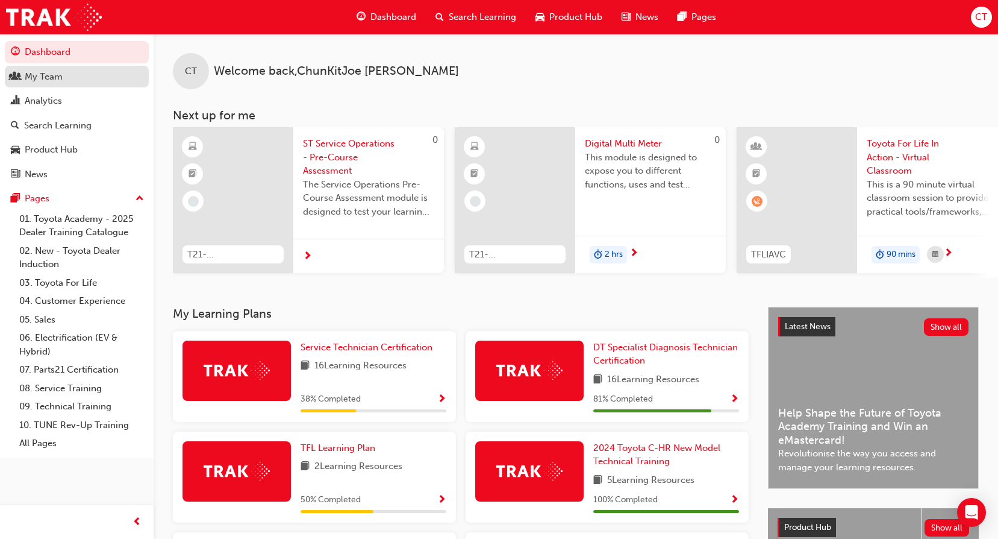  I want to click on span: prev-icon, so click(137, 522).